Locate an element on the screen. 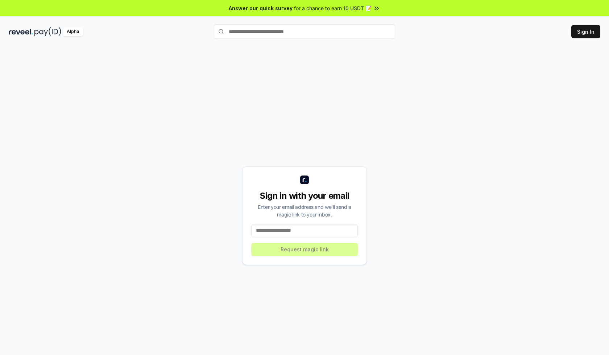 The height and width of the screenshot is (355, 609). img: reveel_dark is located at coordinates (21, 32).